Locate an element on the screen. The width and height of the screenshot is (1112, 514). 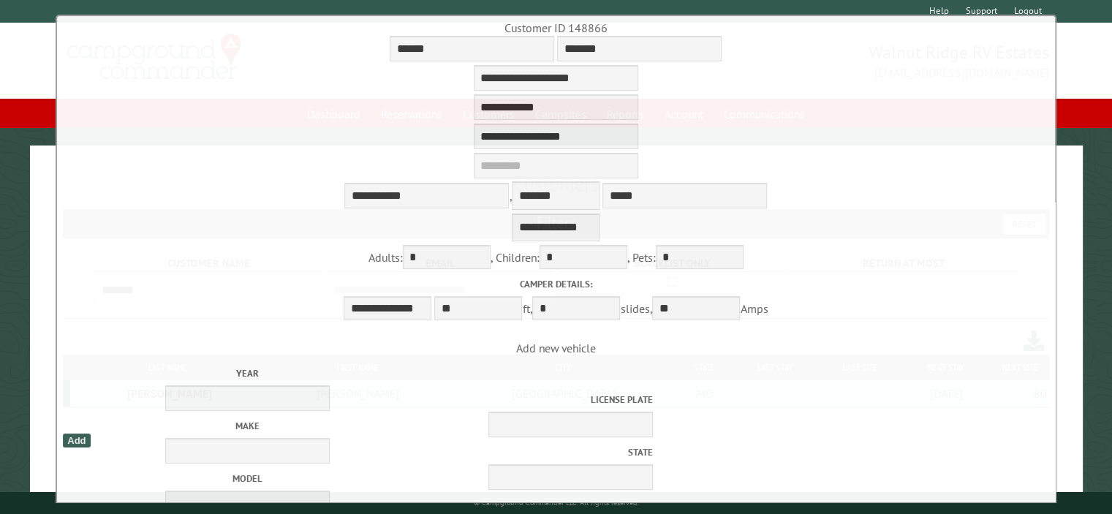
div: Customer ID 148866 is located at coordinates (555, 28).